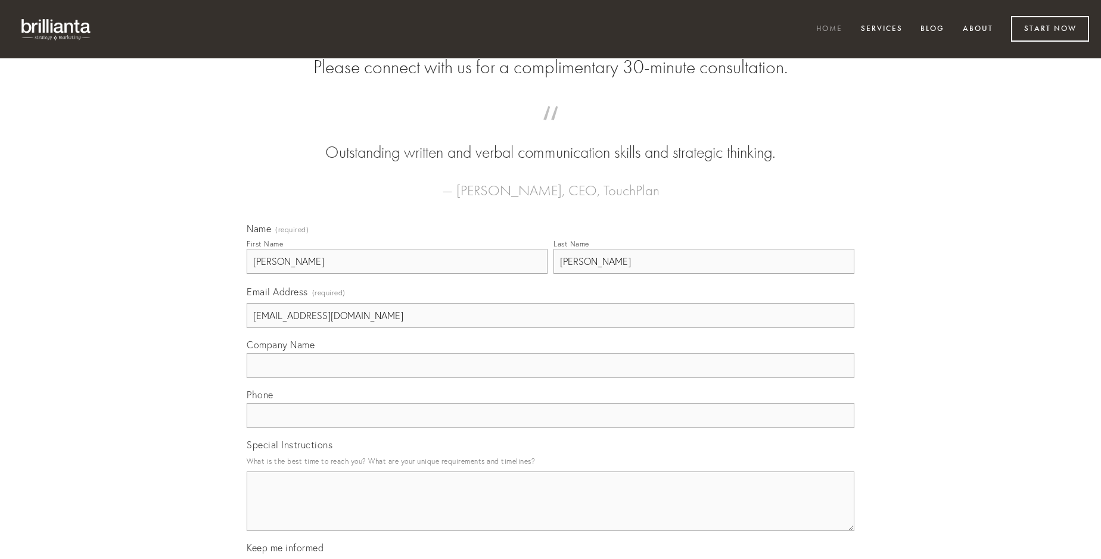  I want to click on img: brillianta - research, strategy, marketing, so click(57, 29).